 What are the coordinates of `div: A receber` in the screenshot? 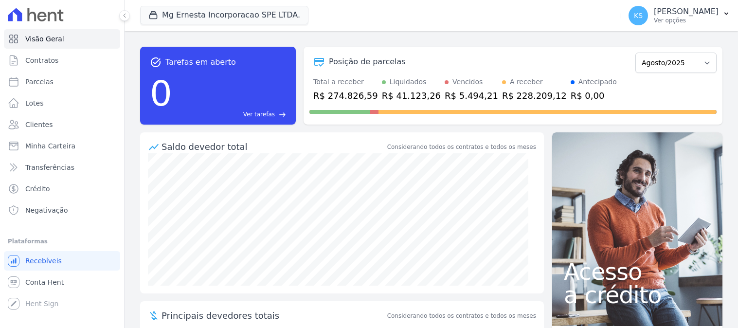 It's located at (527, 82).